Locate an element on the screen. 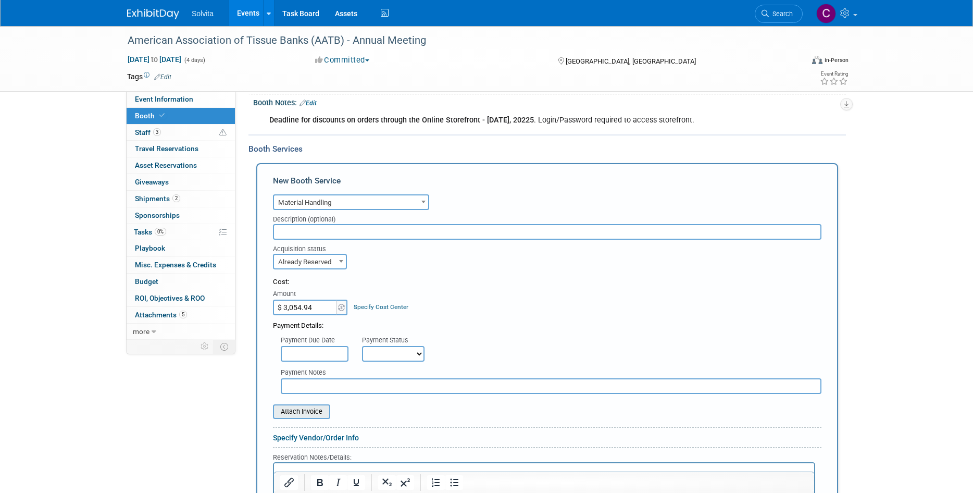  a: more is located at coordinates (181, 331).